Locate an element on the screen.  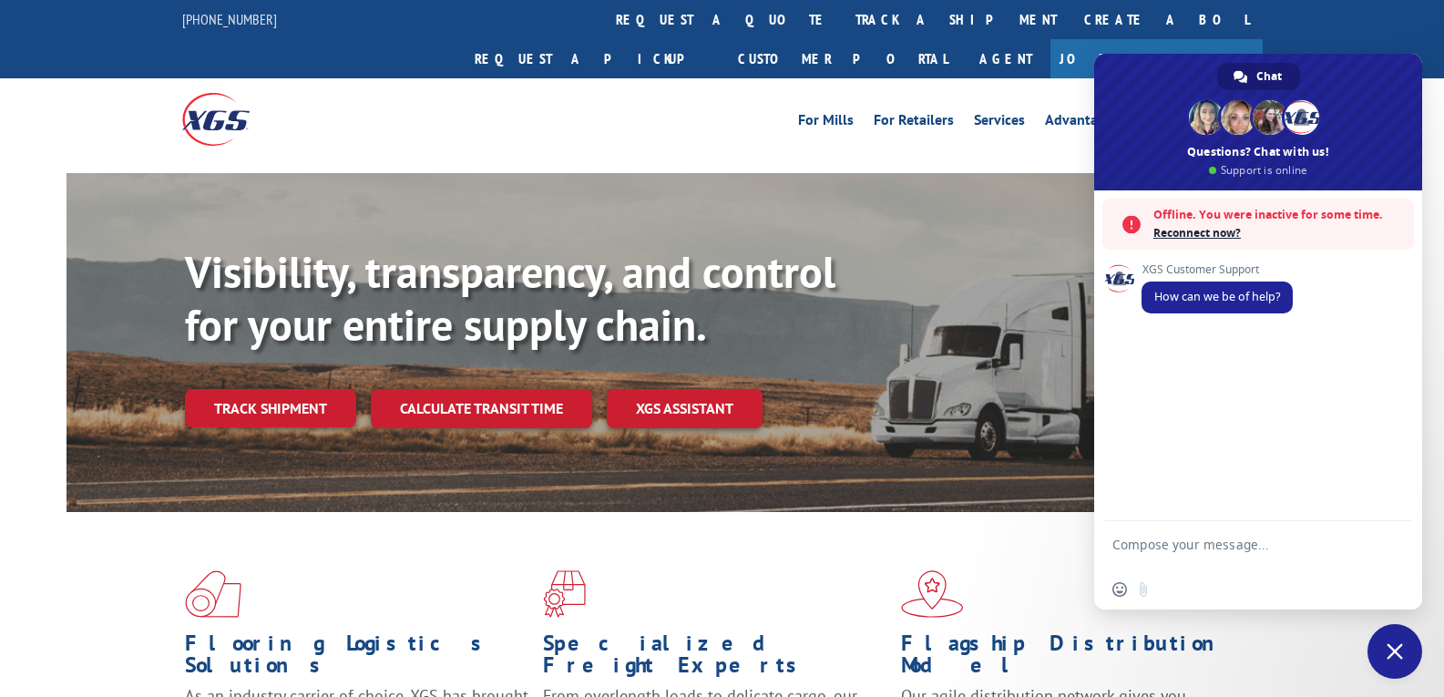
span: How can we be of help? is located at coordinates (1217, 296).